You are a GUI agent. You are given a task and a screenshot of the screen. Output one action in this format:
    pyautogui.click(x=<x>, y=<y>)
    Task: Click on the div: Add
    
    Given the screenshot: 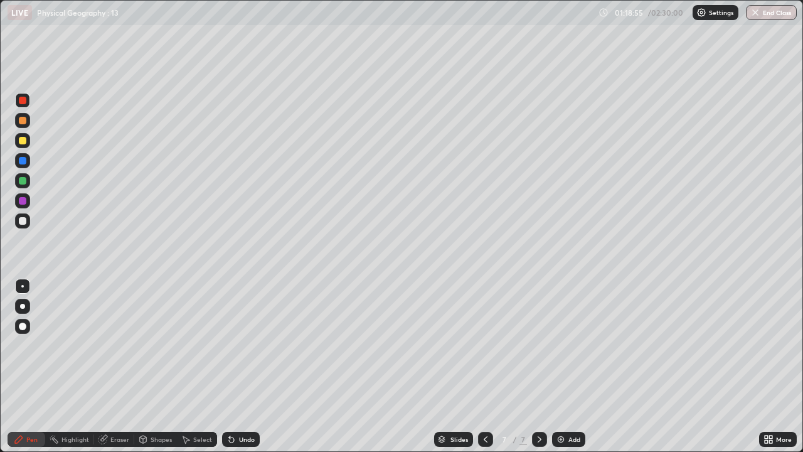 What is the action you would take?
    pyautogui.click(x=574, y=439)
    